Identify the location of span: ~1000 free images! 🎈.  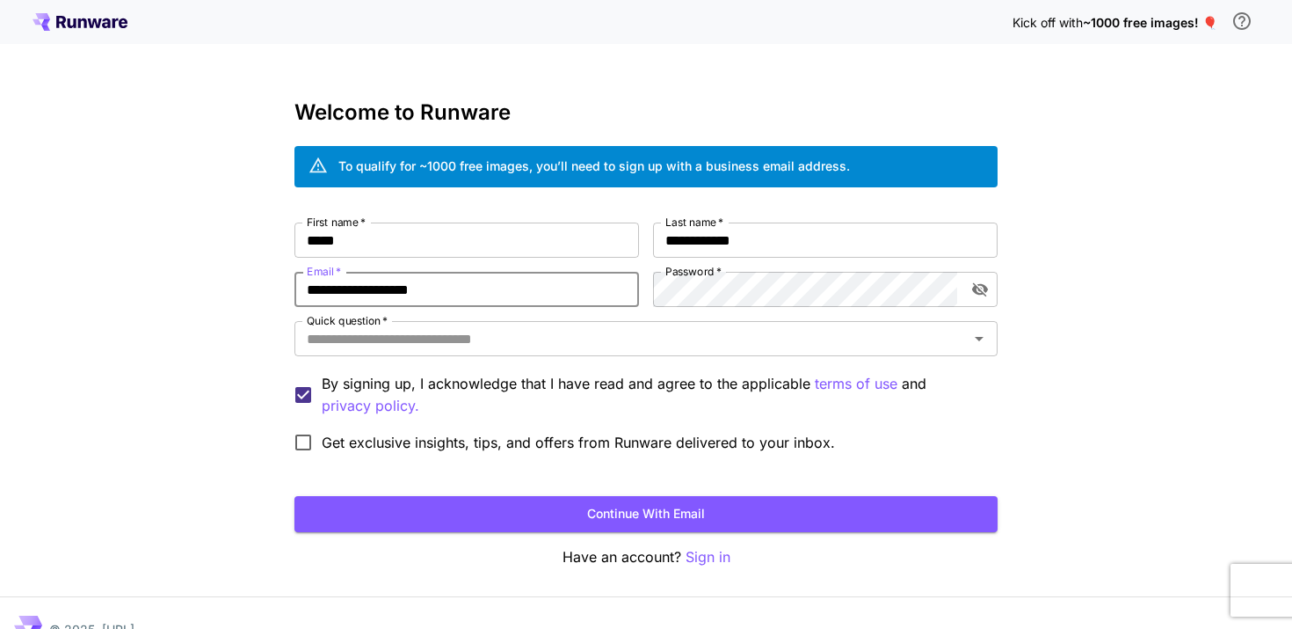
(1150, 22).